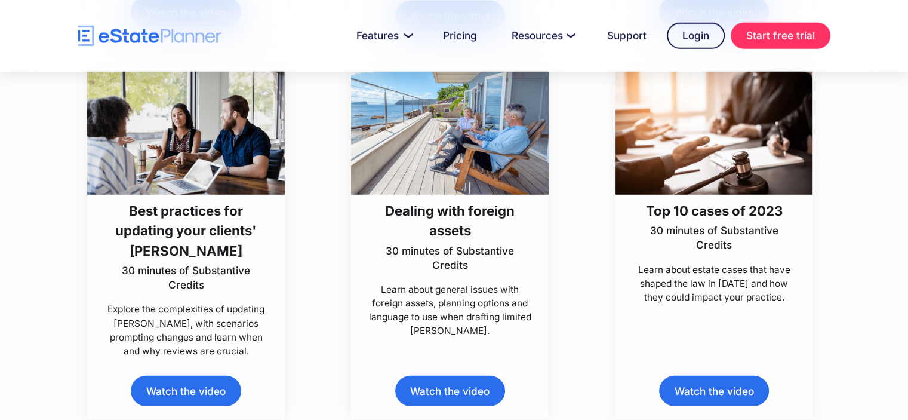 This screenshot has height=420, width=908. I want to click on a: Dealing with foreign assets30 minutes of Substantive CreditsLearn about general issues with forei..., so click(449, 204).